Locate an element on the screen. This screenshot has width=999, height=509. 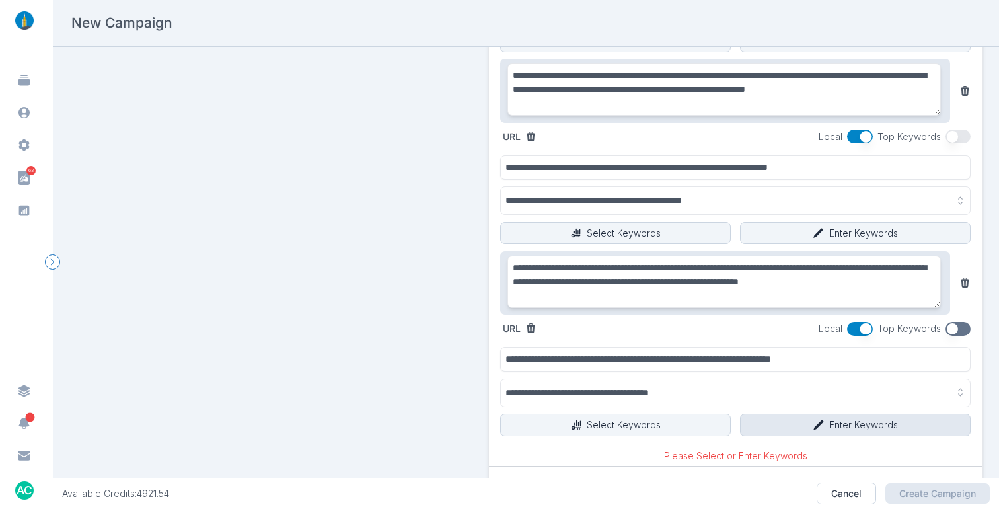
p: Please Select or Enter Keywords is located at coordinates (735, 456).